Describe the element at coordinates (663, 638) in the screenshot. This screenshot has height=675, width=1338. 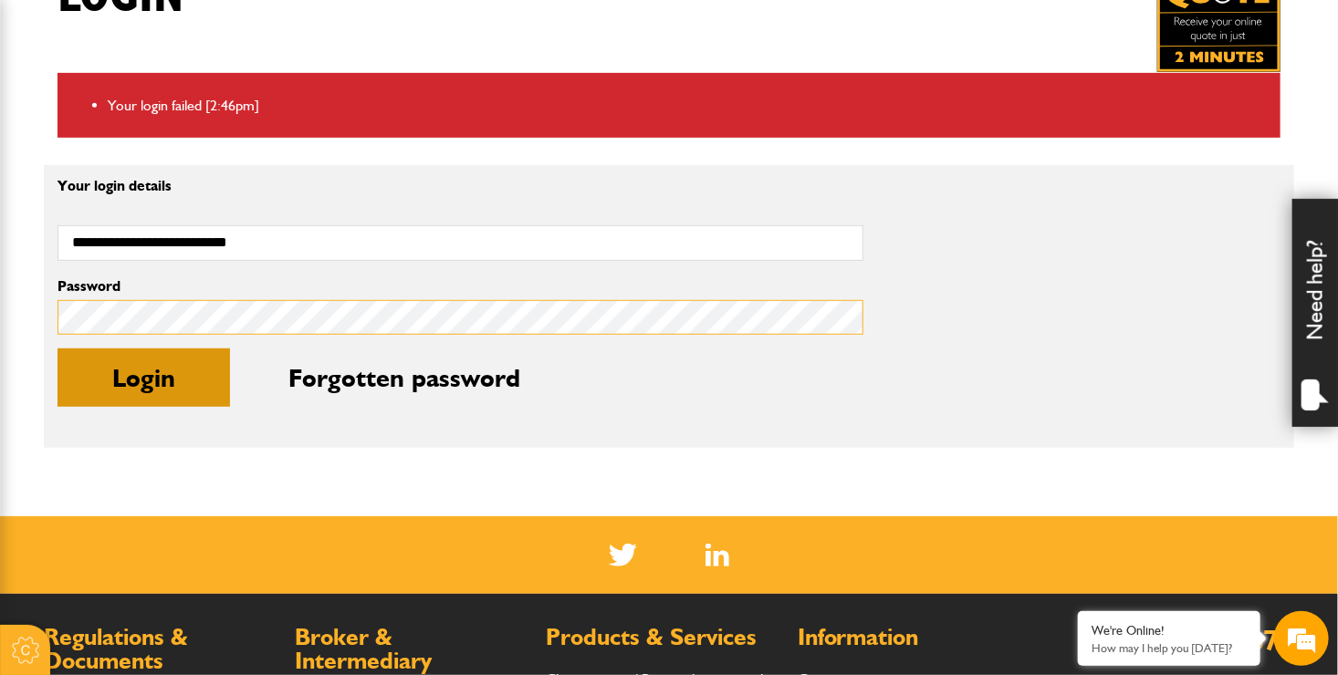
I see `h2: Products & Services` at that location.